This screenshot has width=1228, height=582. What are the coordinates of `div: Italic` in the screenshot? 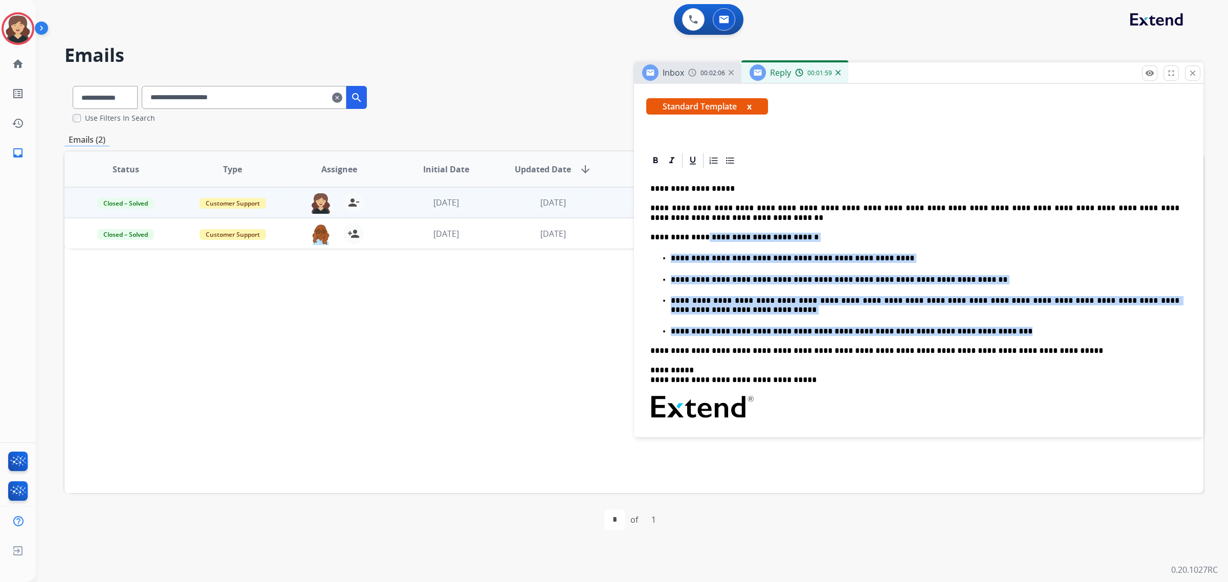 It's located at (672, 161).